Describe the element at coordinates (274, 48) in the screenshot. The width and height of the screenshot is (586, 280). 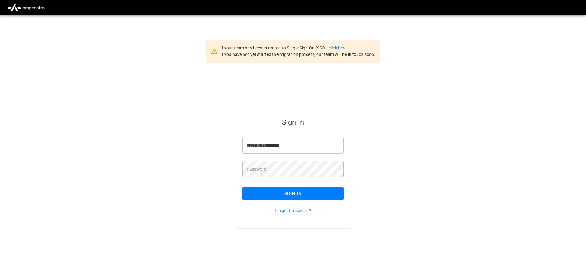
I see `span: If your team has been migrated to Single Sign On (SSO),` at that location.